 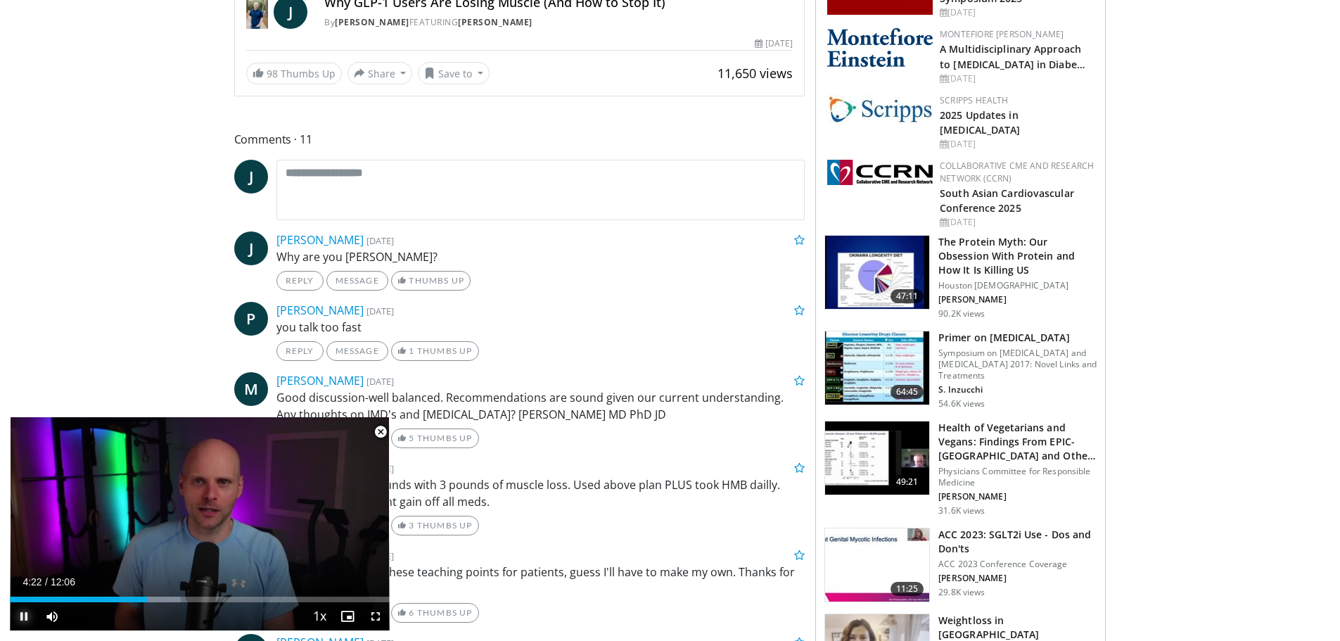 I want to click on button: Fullscreen, so click(x=376, y=616).